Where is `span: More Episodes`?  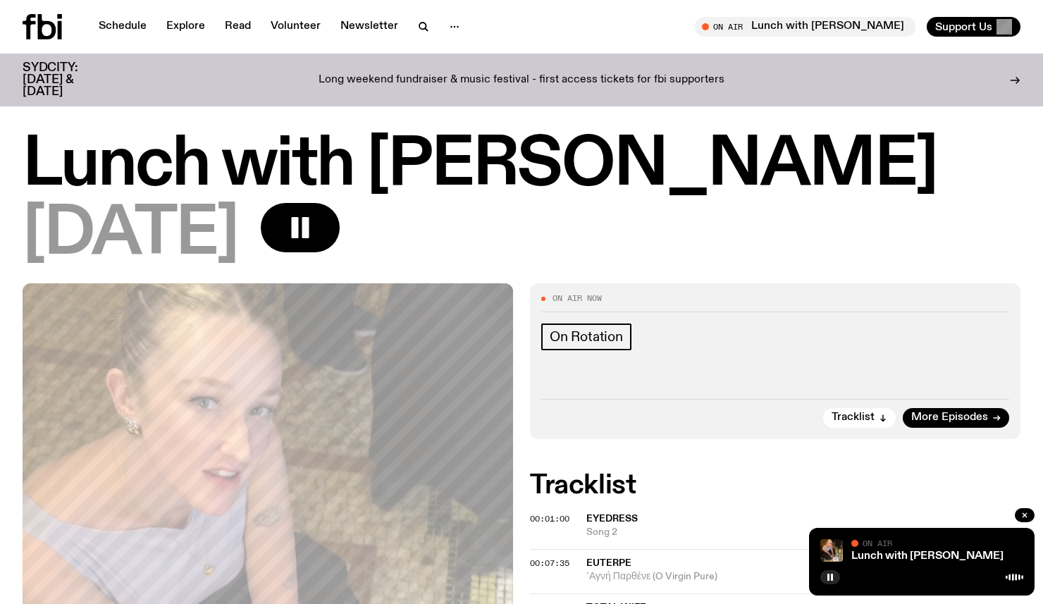
span: More Episodes is located at coordinates (949, 417).